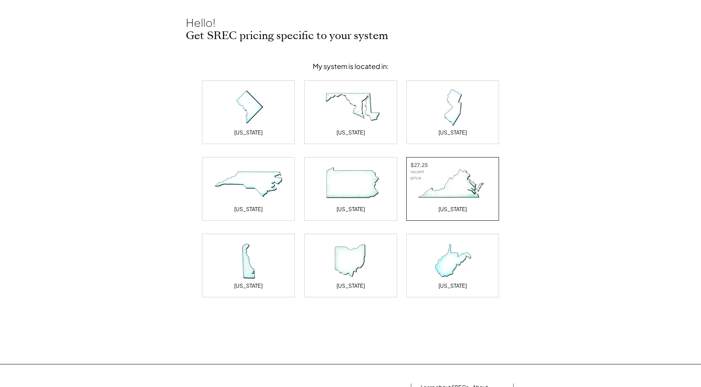  Describe the element at coordinates (248, 108) in the screenshot. I see `img: District of Columbia` at that location.